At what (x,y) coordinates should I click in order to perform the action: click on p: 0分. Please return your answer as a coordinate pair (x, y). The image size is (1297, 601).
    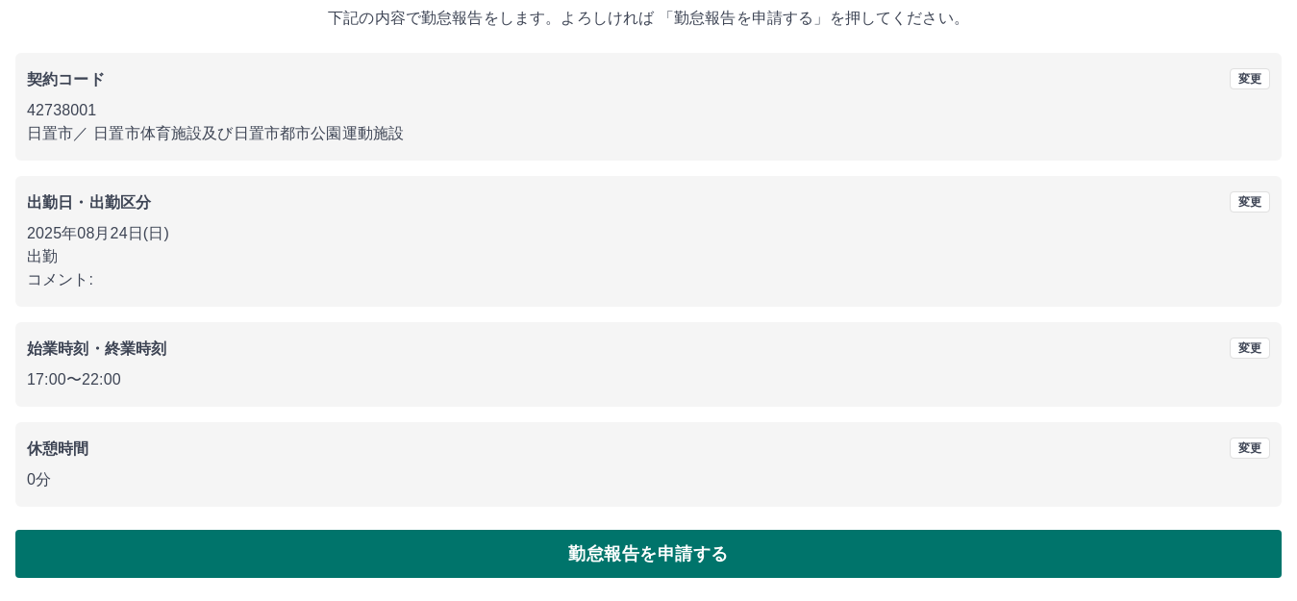
    Looking at the image, I should click on (648, 480).